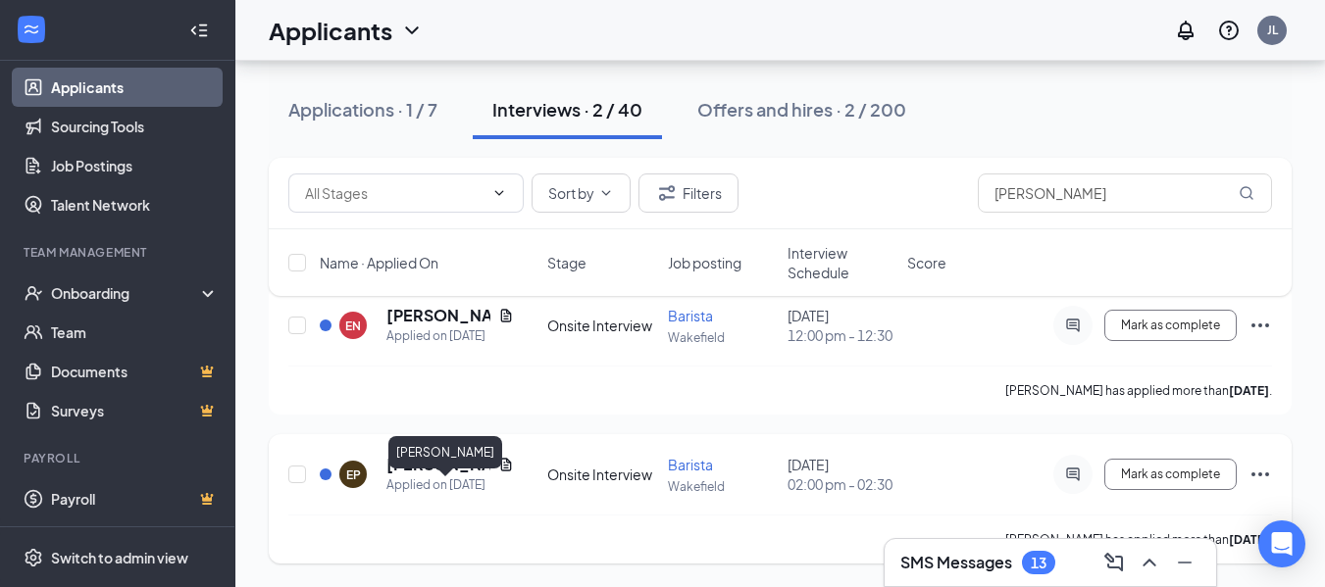 Image resolution: width=1325 pixels, height=587 pixels. I want to click on div: 13, so click(1038, 563).